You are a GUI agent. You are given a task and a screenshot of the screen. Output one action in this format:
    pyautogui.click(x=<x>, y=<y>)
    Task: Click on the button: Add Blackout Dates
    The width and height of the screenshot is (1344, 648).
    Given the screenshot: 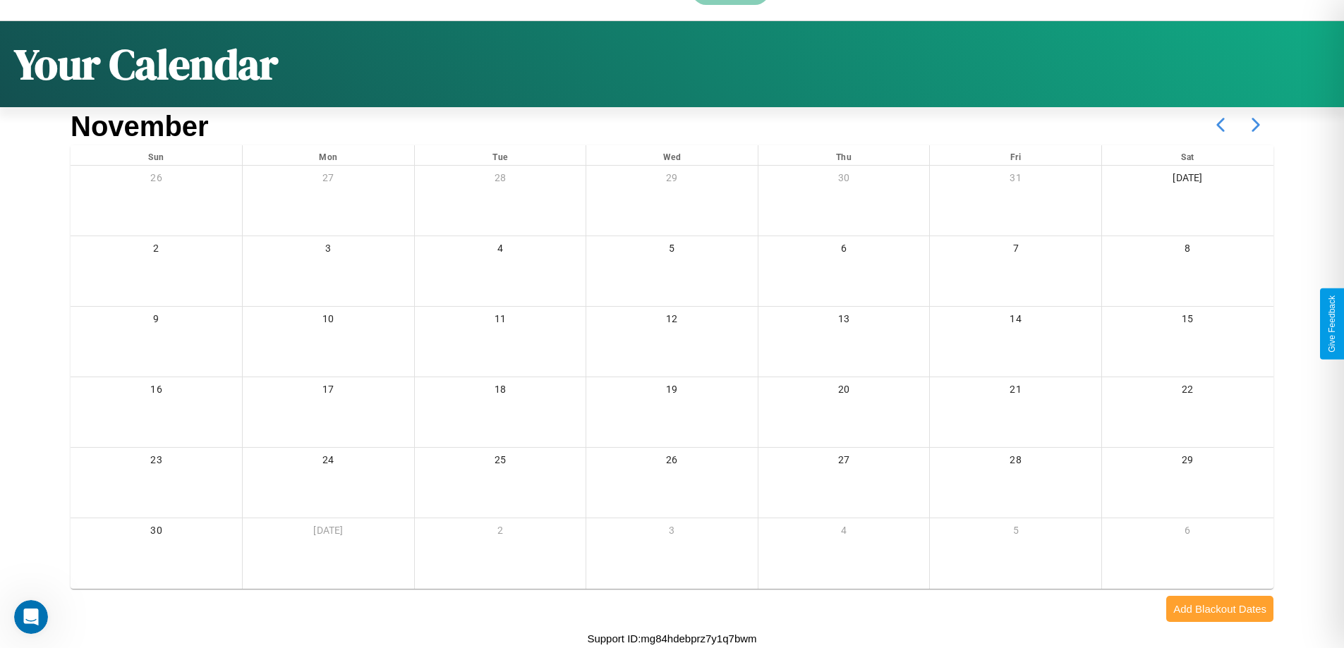 What is the action you would take?
    pyautogui.click(x=1220, y=609)
    